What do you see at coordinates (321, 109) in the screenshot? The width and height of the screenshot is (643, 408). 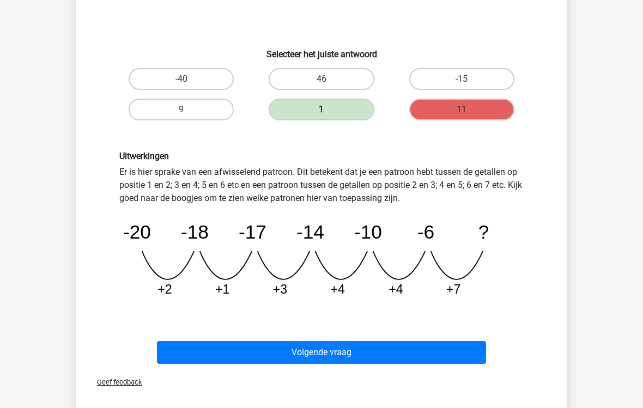 I see `label: 1` at bounding box center [321, 109].